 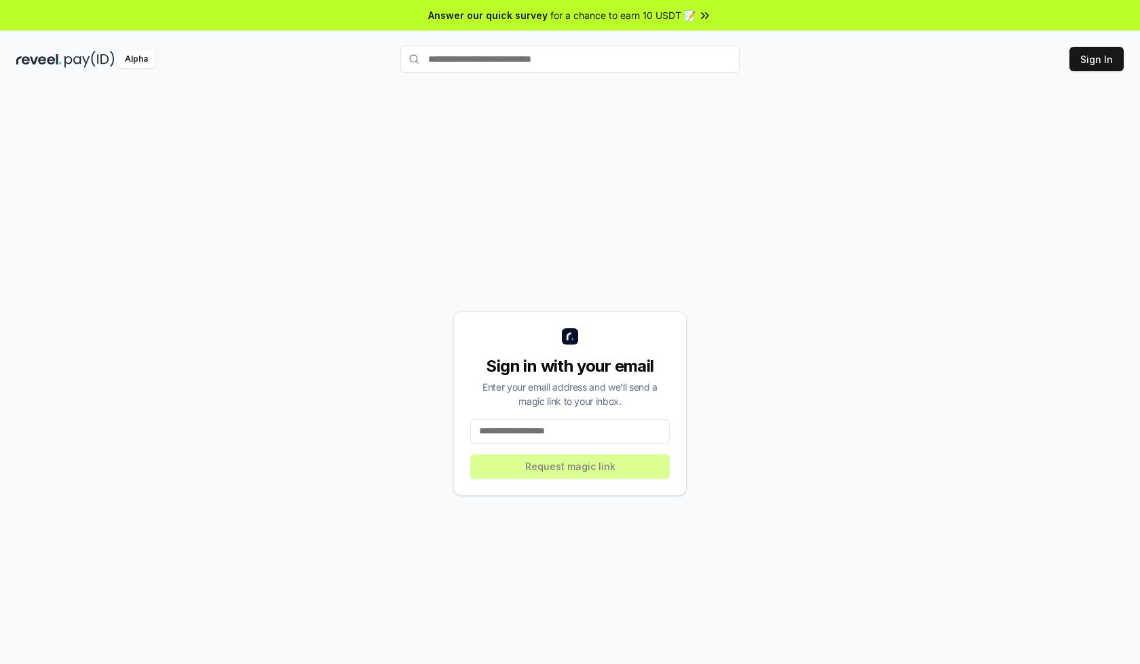 What do you see at coordinates (623, 15) in the screenshot?
I see `span: for a chance to earn 10 USDT 📝` at bounding box center [623, 15].